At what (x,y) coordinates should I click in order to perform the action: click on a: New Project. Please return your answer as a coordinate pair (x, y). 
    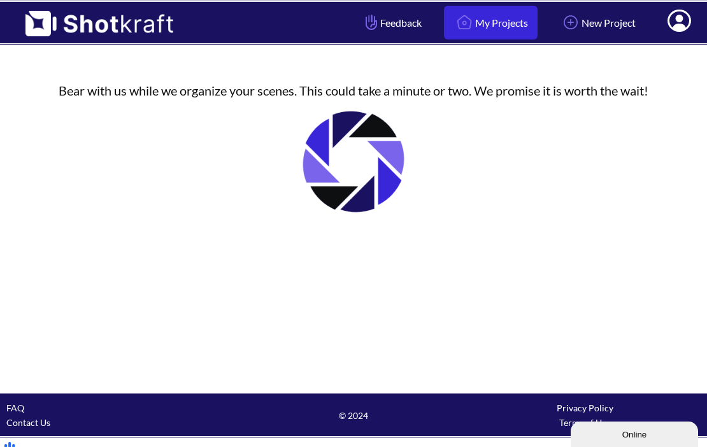
    Looking at the image, I should click on (597, 22).